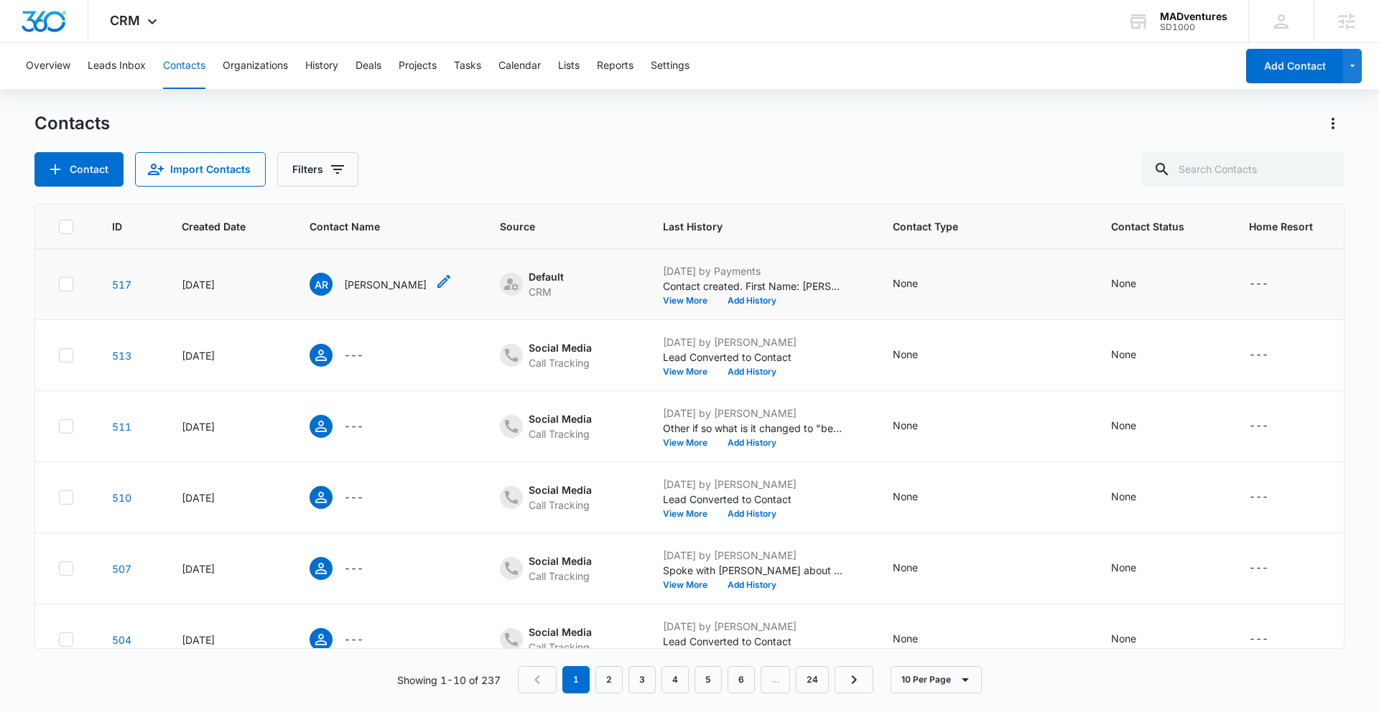 The height and width of the screenshot is (712, 1379). I want to click on span: Contact Type, so click(974, 226).